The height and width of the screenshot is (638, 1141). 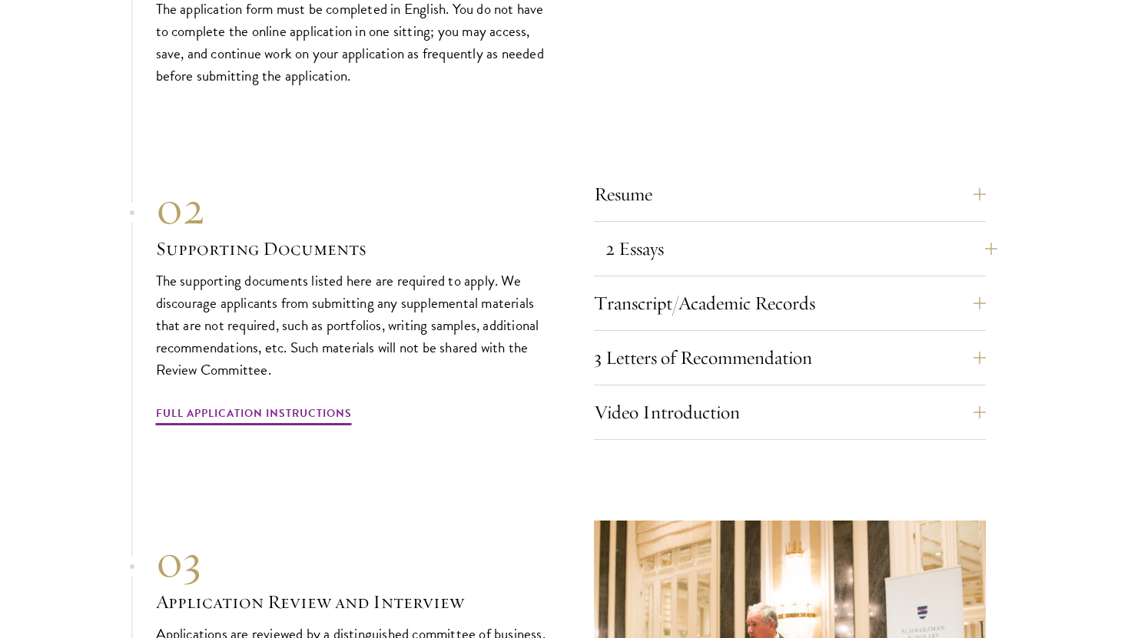 I want to click on button: Resume, so click(x=790, y=194).